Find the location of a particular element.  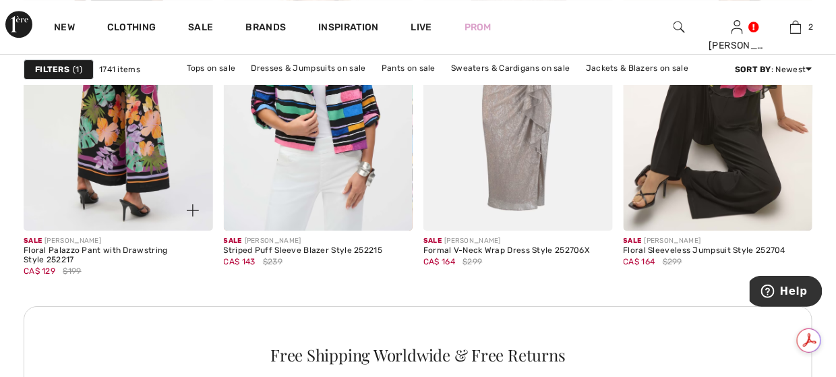

a: Sweaters & Cardigans on sale is located at coordinates (510, 68).